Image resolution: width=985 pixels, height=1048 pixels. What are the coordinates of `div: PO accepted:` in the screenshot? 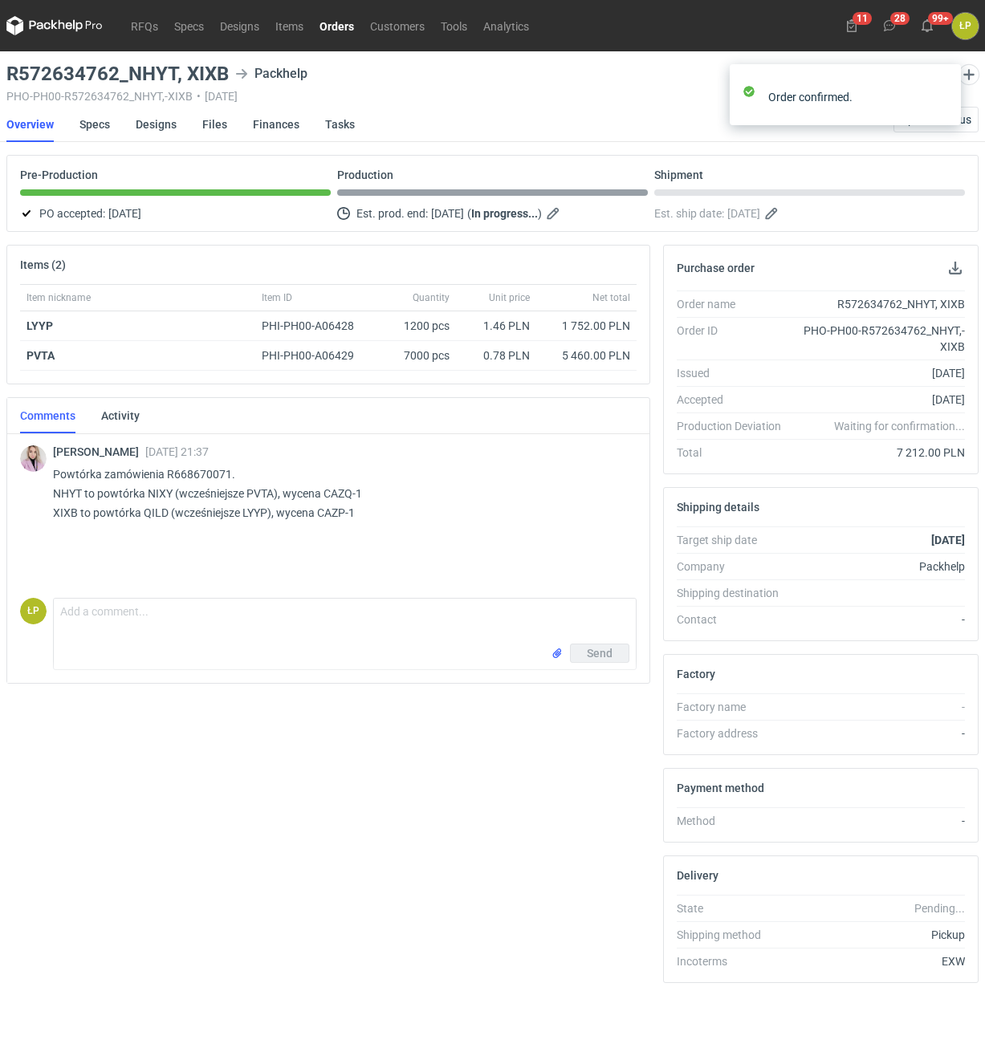 It's located at (175, 213).